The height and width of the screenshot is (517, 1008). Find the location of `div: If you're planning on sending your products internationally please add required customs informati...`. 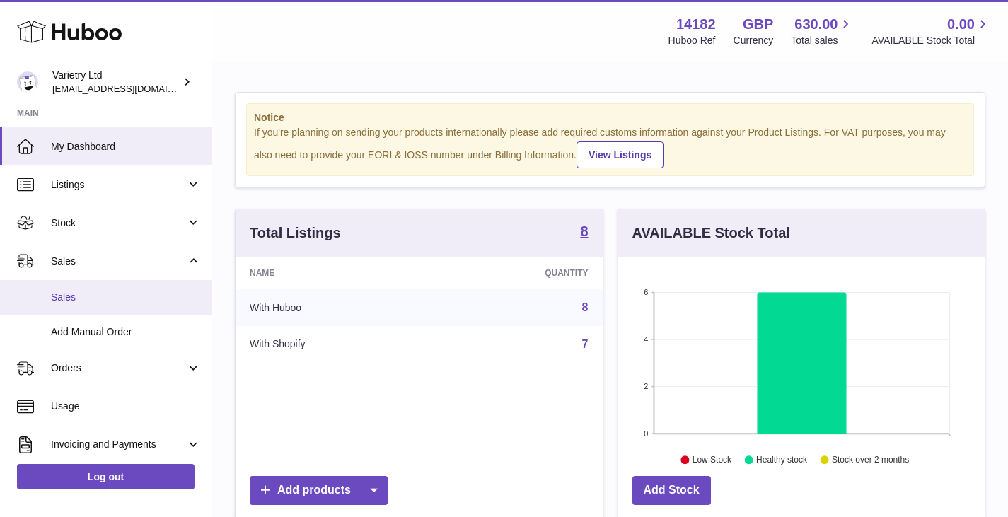

div: If you're planning on sending your products internationally please add required customs informati... is located at coordinates (610, 147).